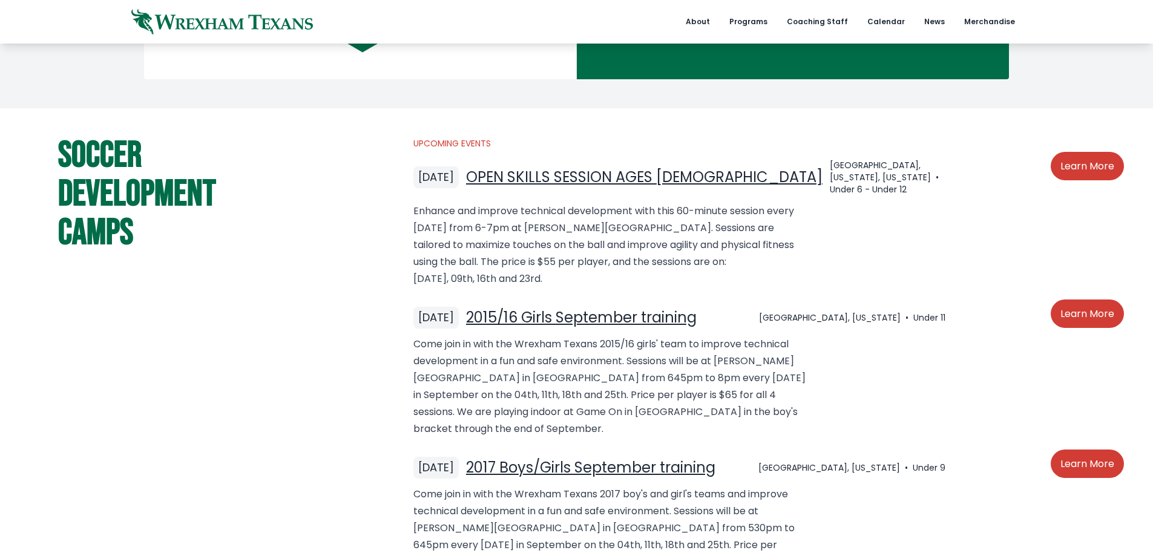 This screenshot has height=556, width=1153. What do you see at coordinates (581, 317) in the screenshot?
I see `a: 2015/16 Girls September training` at bounding box center [581, 317].